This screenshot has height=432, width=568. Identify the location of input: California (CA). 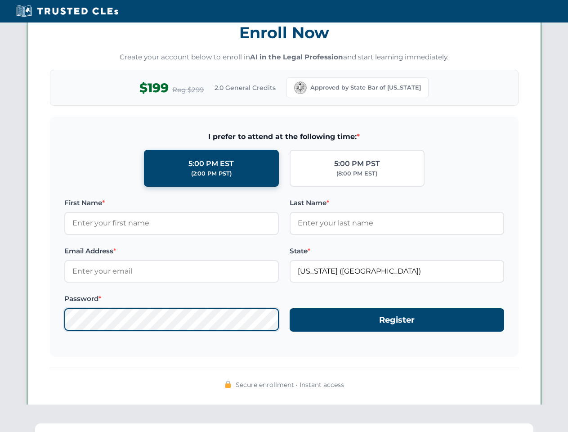
(397, 271).